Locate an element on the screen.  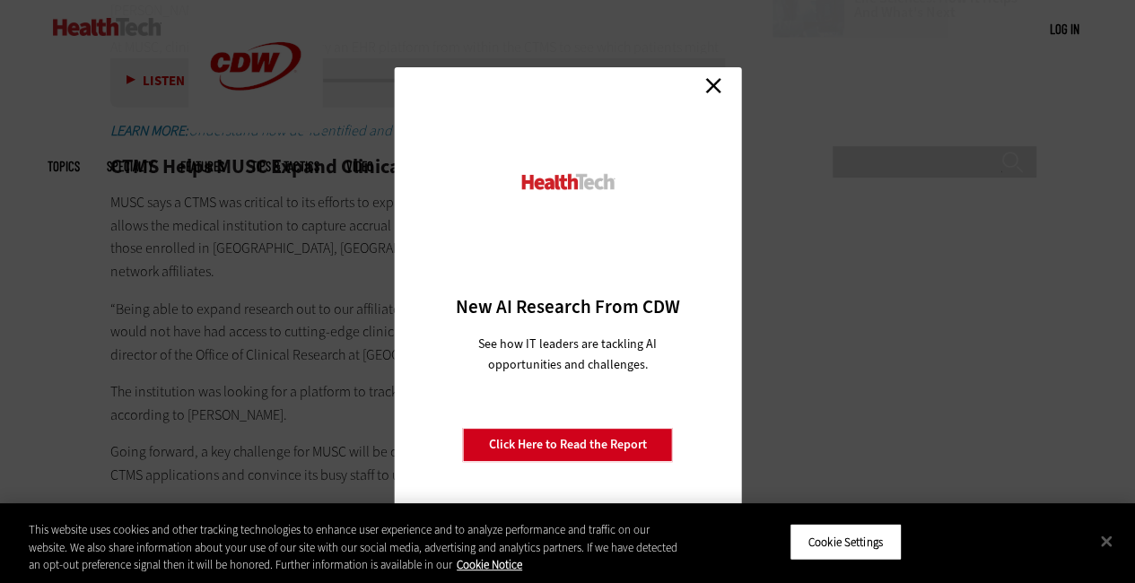
h3: New AI Research From CDW is located at coordinates (567, 307).